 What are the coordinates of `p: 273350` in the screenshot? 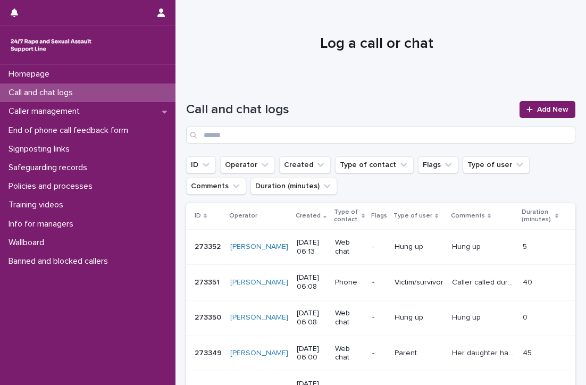 It's located at (209, 316).